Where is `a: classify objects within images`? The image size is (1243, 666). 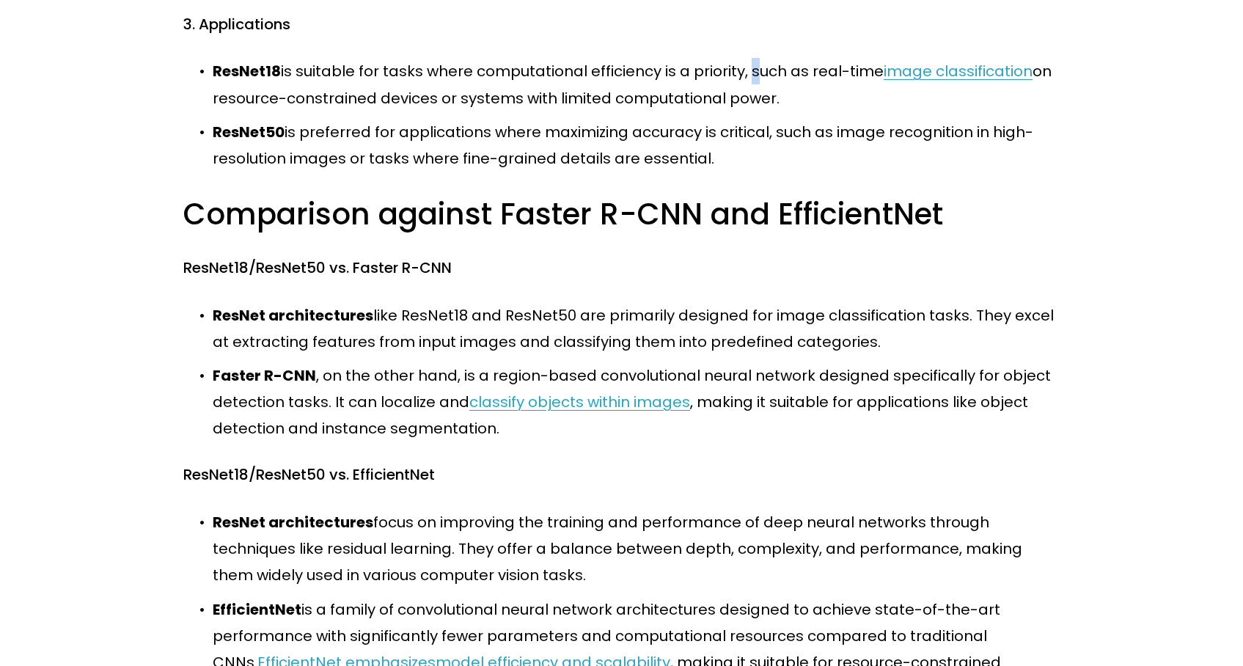 a: classify objects within images is located at coordinates (579, 402).